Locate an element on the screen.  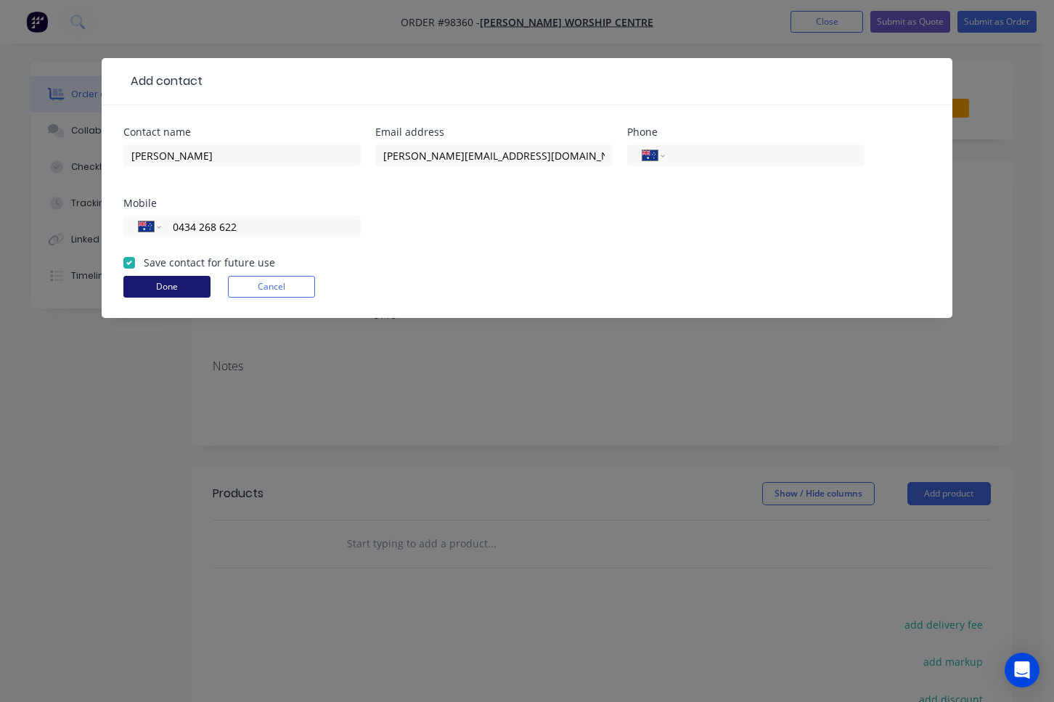
div: Mobile is located at coordinates (242, 203).